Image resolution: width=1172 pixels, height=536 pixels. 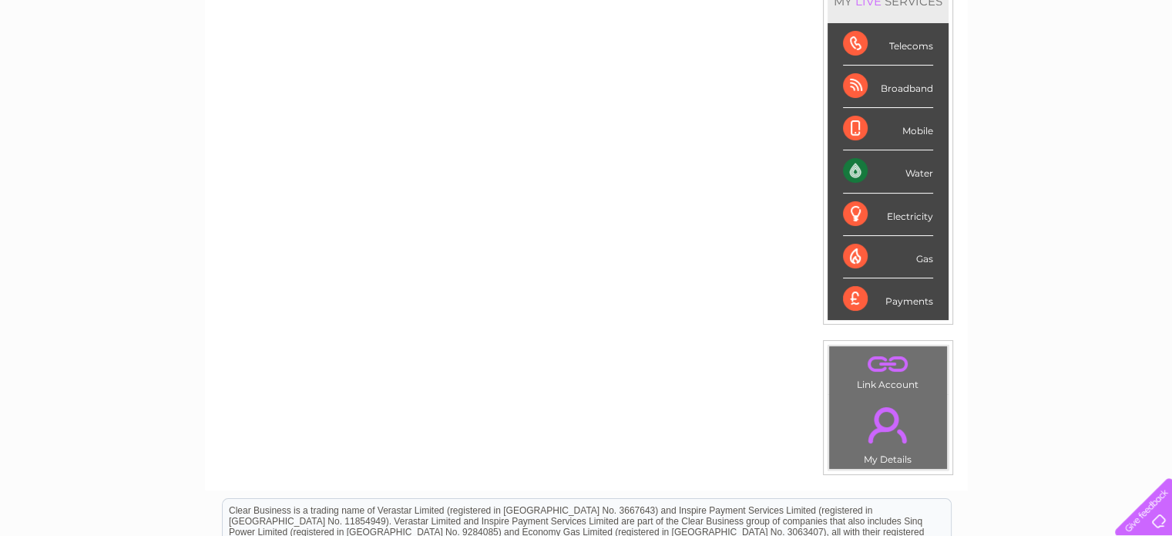 What do you see at coordinates (888, 432) in the screenshot?
I see `td: My Details` at bounding box center [888, 432].